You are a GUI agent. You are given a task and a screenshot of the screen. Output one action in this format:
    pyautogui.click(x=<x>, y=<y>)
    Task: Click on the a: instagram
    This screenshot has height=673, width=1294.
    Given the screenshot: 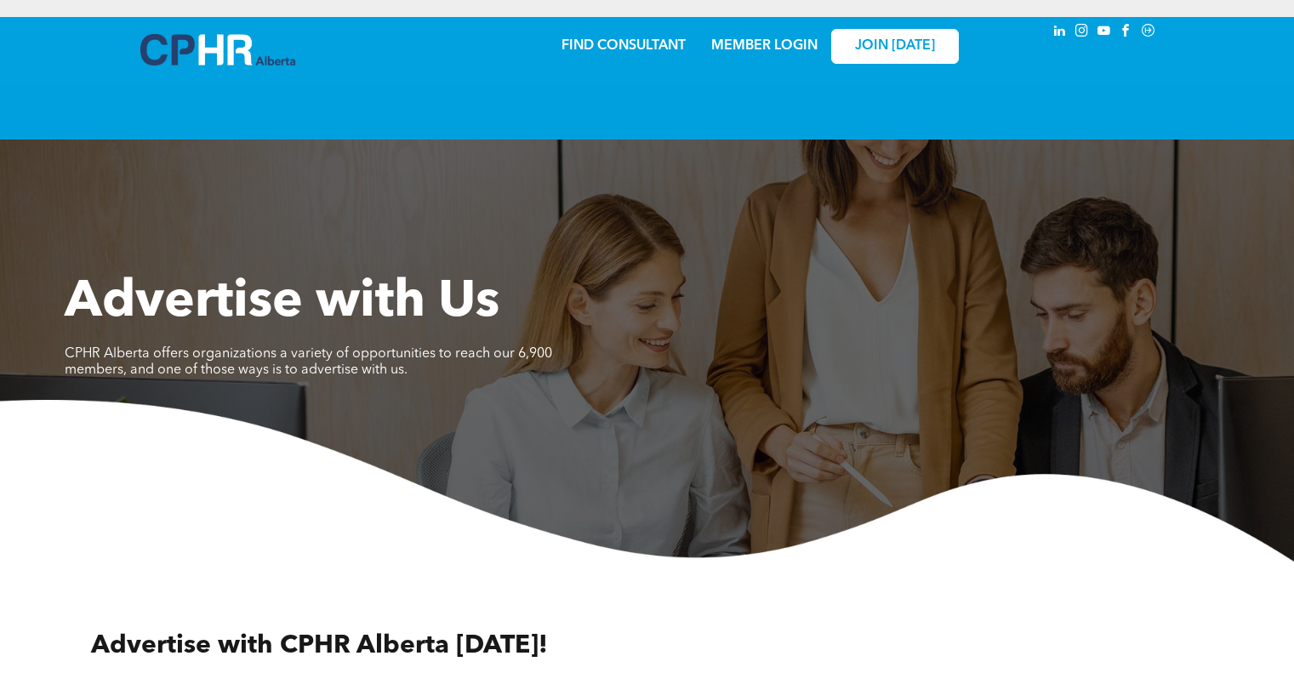 What is the action you would take?
    pyautogui.click(x=1082, y=32)
    